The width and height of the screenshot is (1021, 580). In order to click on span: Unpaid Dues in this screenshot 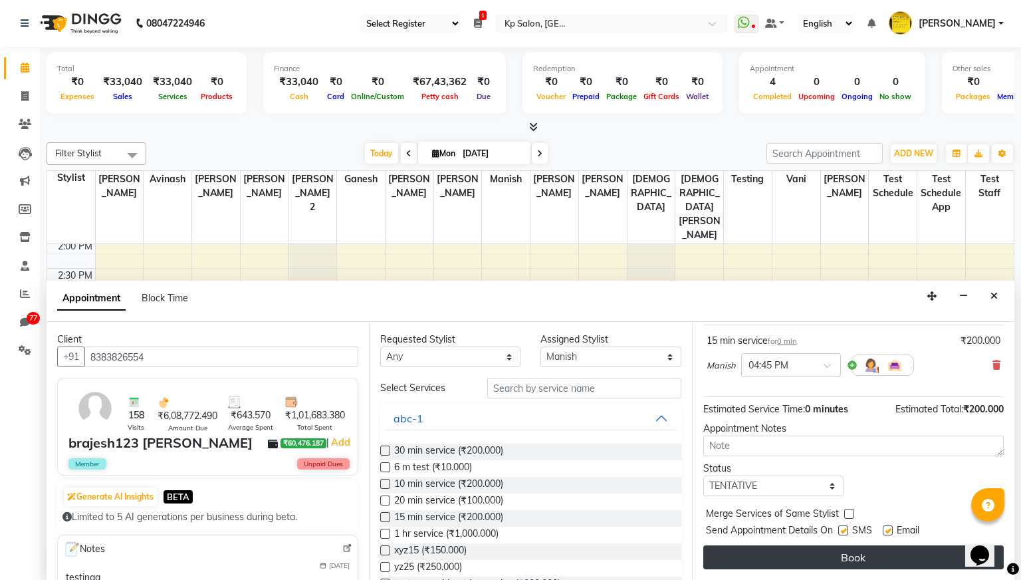, I will do `click(323, 463)`.